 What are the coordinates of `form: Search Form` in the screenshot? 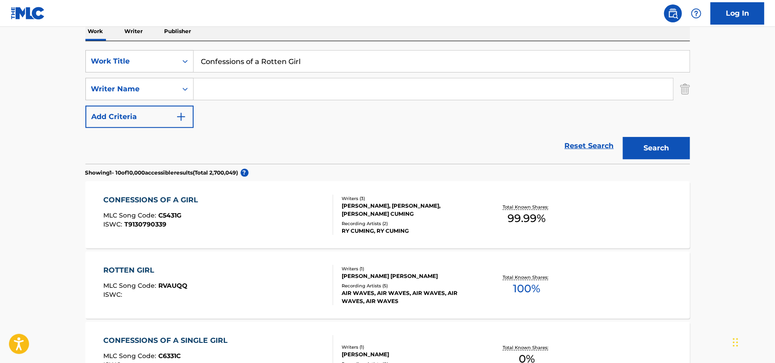 It's located at (388, 107).